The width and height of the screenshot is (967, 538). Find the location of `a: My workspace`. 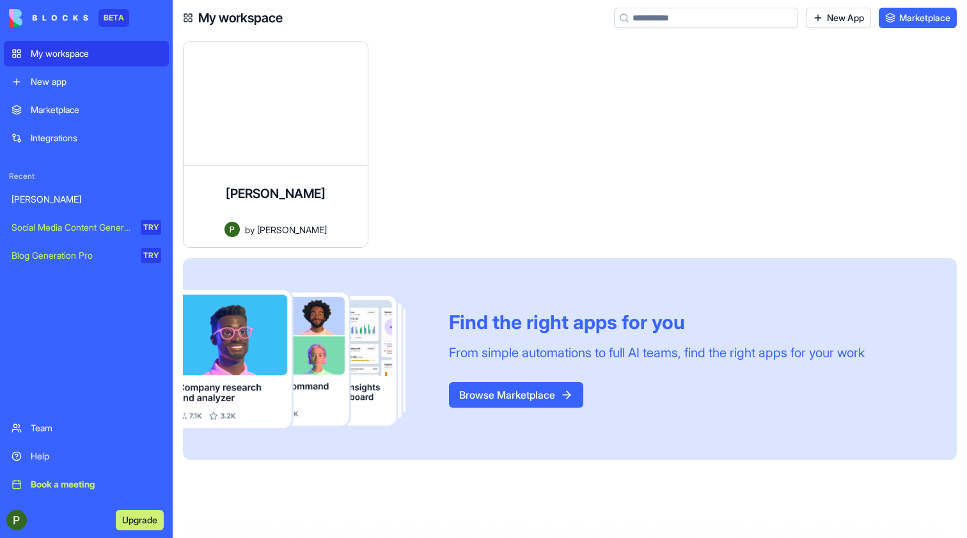

a: My workspace is located at coordinates (86, 54).